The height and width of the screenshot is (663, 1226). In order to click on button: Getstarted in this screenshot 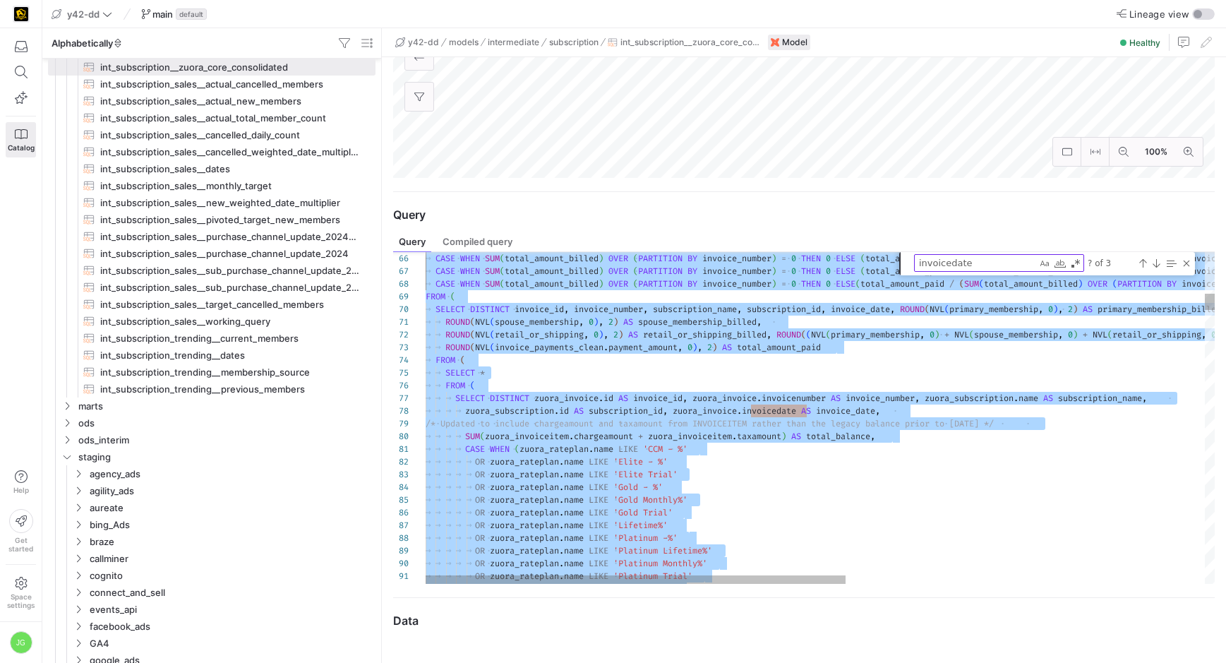, I will do `click(20, 531)`.